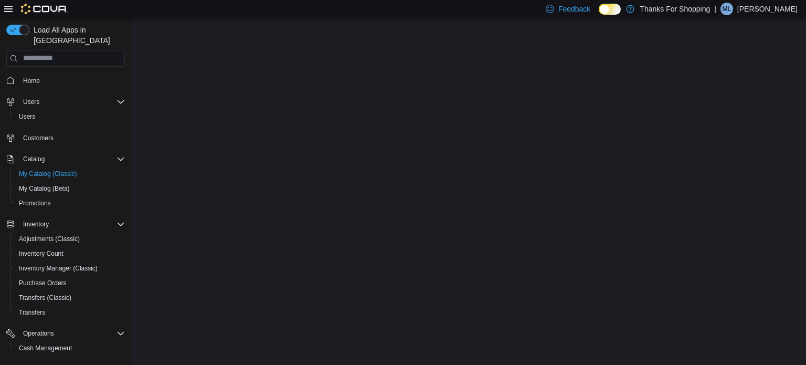 This screenshot has width=806, height=365. I want to click on a: Inventory Manager (Classic), so click(58, 268).